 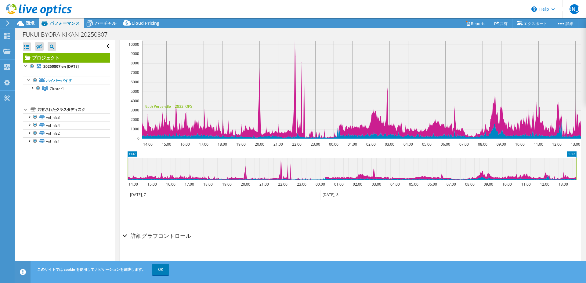 I want to click on a: 共有, so click(x=501, y=23).